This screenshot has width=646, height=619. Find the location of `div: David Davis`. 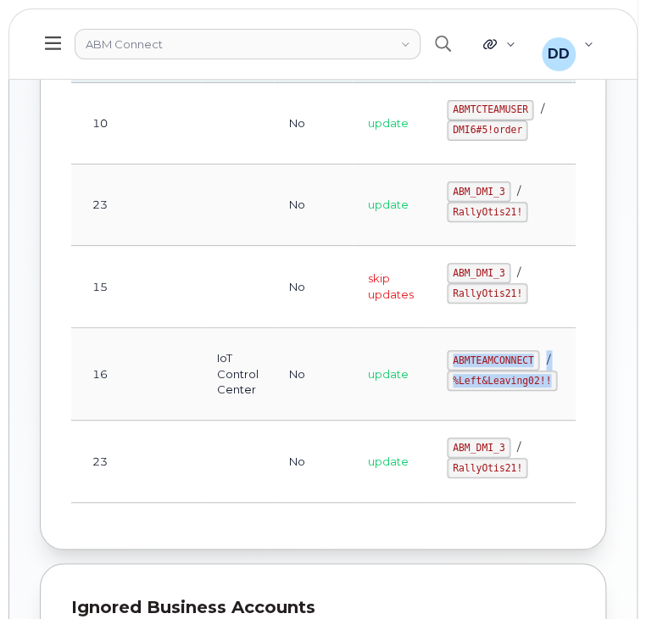

div: David Davis is located at coordinates (567, 44).